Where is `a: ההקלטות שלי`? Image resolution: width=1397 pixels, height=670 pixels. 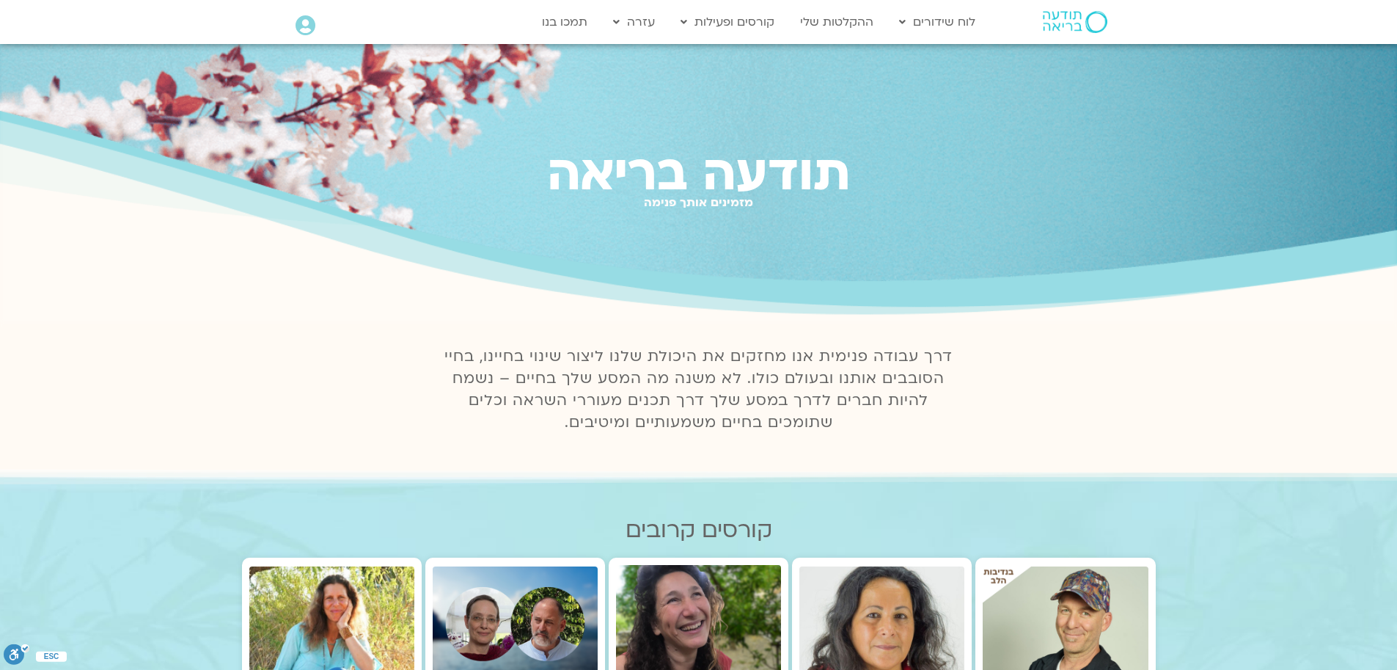
a: ההקלטות שלי is located at coordinates (837, 22).